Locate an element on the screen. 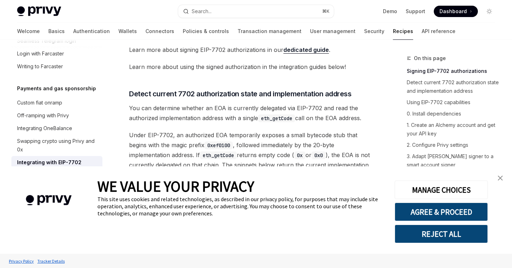 The height and width of the screenshot is (268, 512). a: 0. Install dependencies is located at coordinates (454, 114).